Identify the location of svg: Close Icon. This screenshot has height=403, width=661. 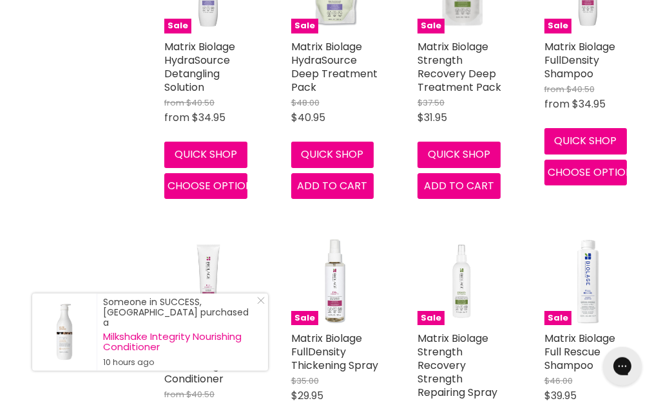
(261, 301).